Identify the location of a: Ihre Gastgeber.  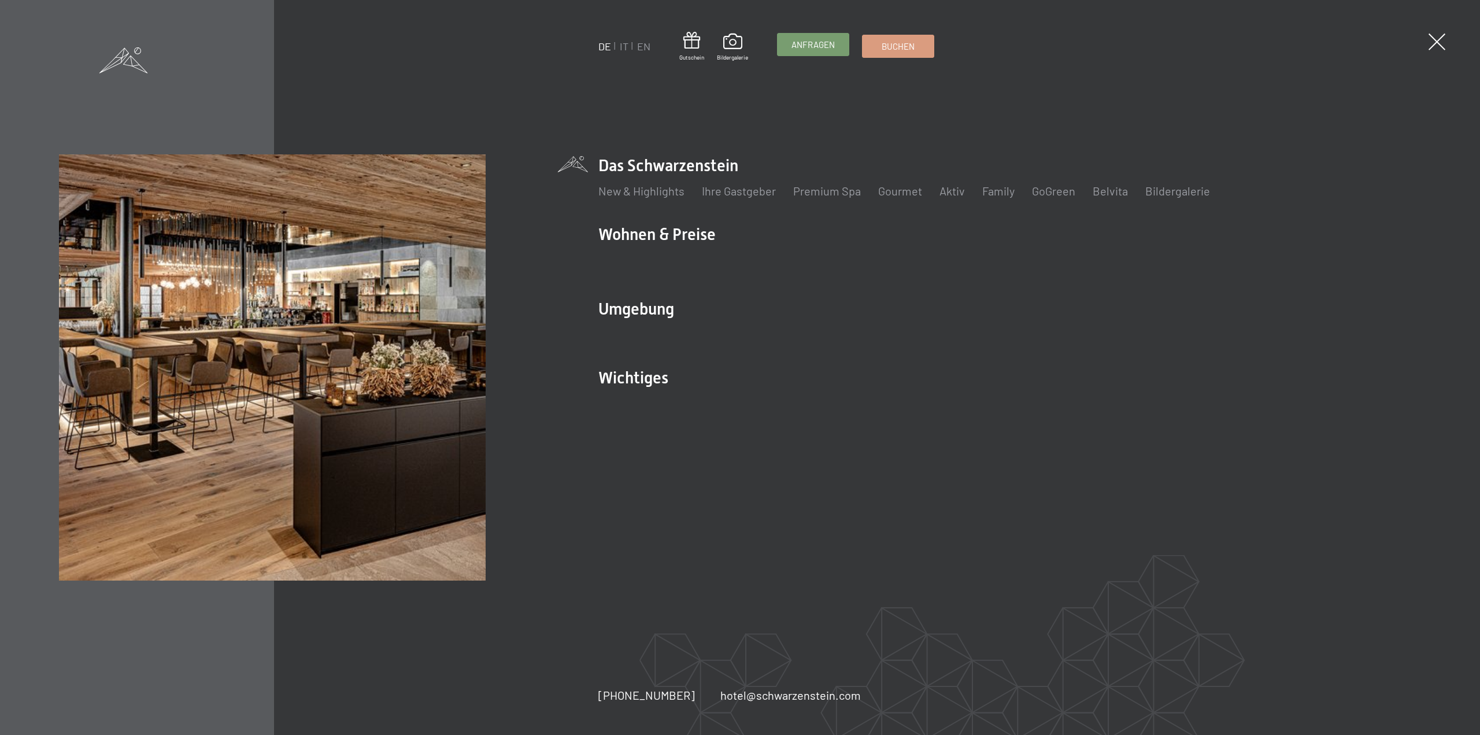
(739, 191).